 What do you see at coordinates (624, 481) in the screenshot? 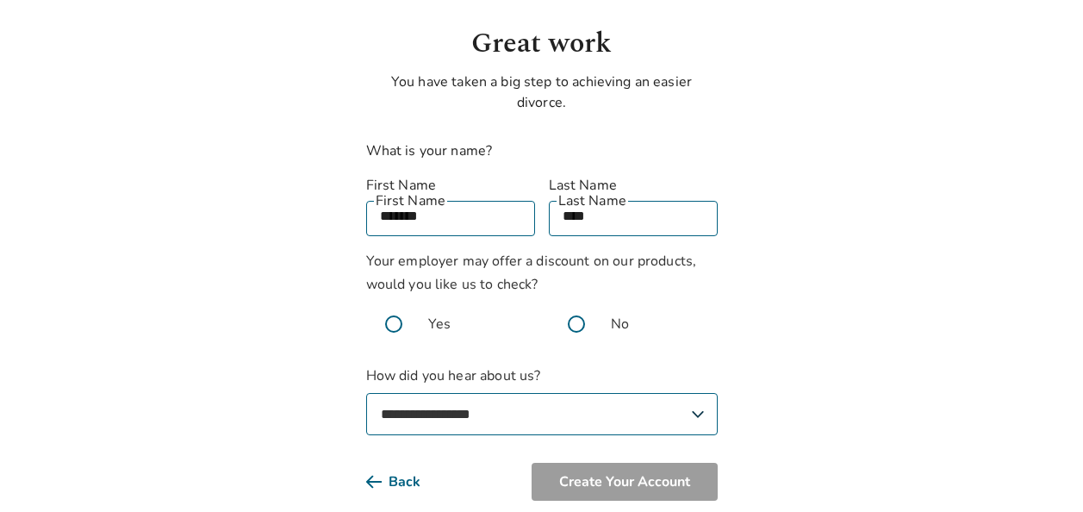
I see `button: Create Your Account` at bounding box center [624, 481].